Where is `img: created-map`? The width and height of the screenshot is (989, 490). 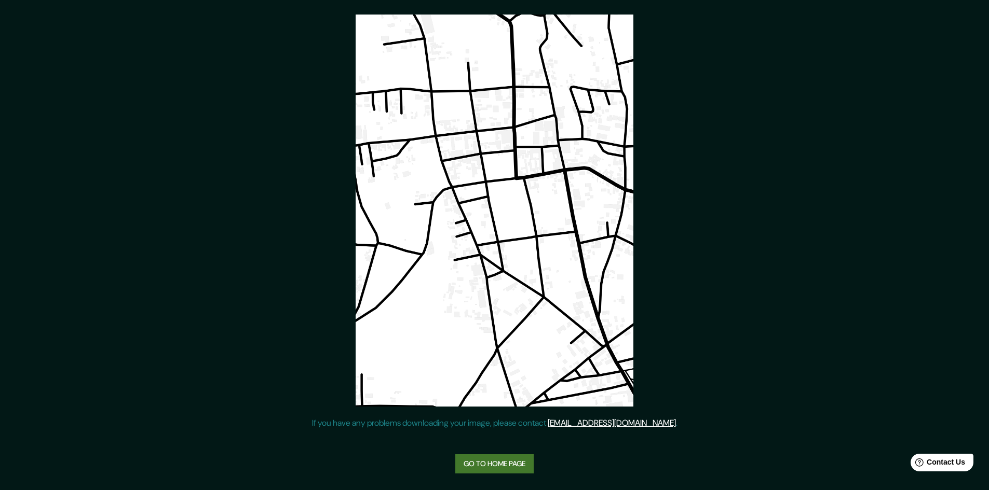
img: created-map is located at coordinates (494, 211).